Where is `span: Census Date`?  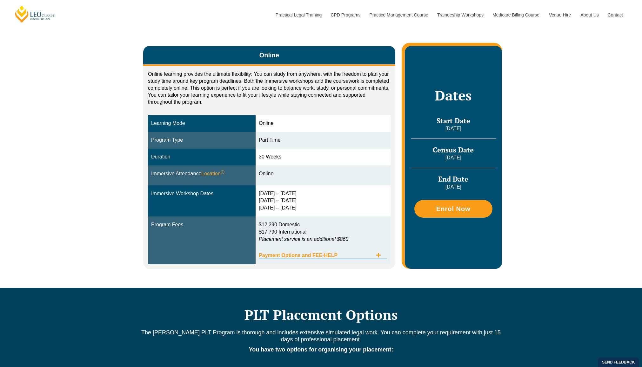 span: Census Date is located at coordinates (453, 150).